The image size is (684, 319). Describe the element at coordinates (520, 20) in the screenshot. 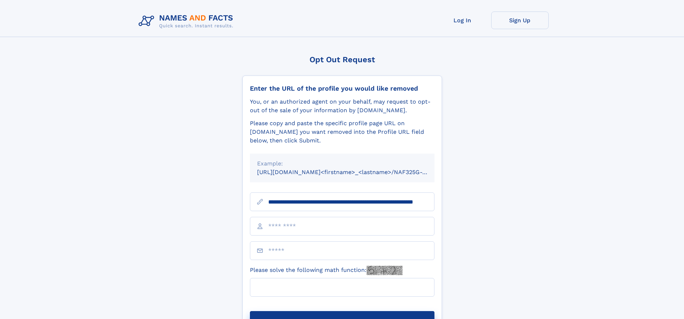

I see `a: Sign Up` at that location.